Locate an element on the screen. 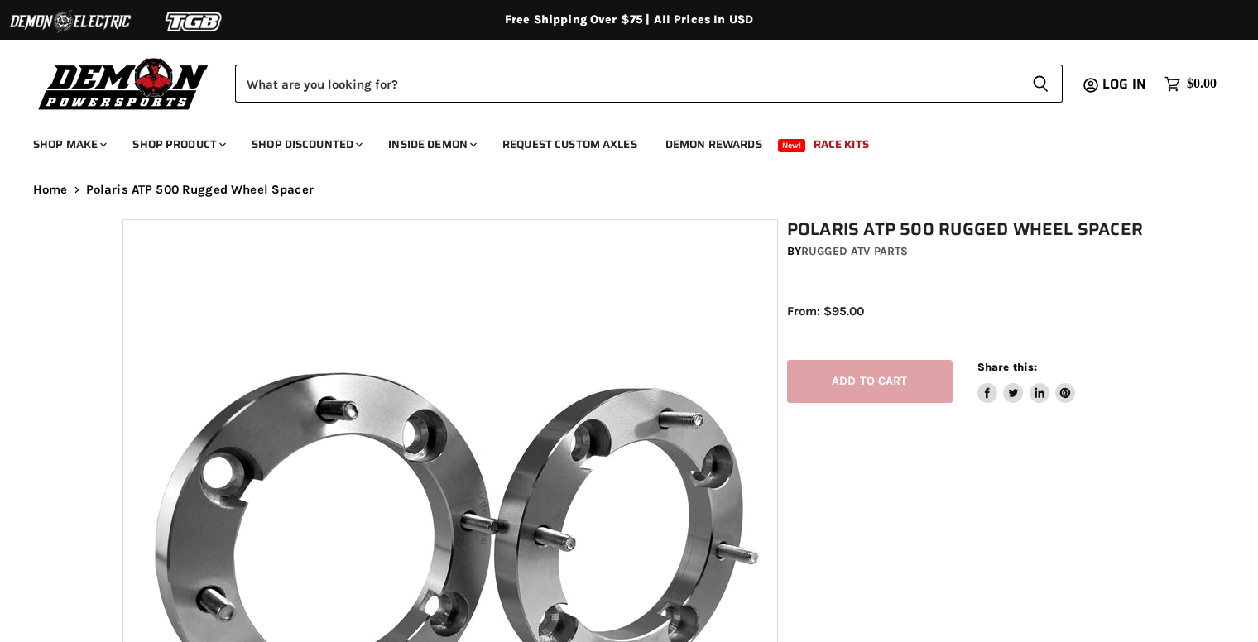 The width and height of the screenshot is (1258, 642). span: From: $95.00 is located at coordinates (825, 311).